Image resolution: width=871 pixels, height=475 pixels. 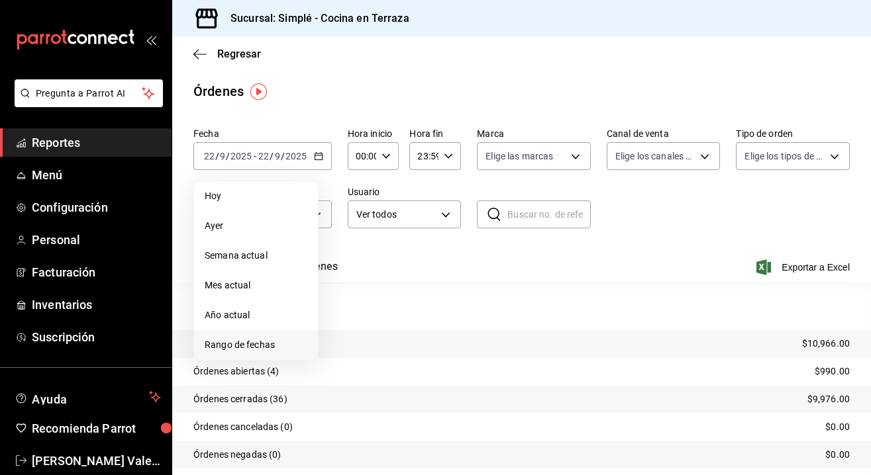 I want to click on span: Elige las marcas, so click(x=519, y=156).